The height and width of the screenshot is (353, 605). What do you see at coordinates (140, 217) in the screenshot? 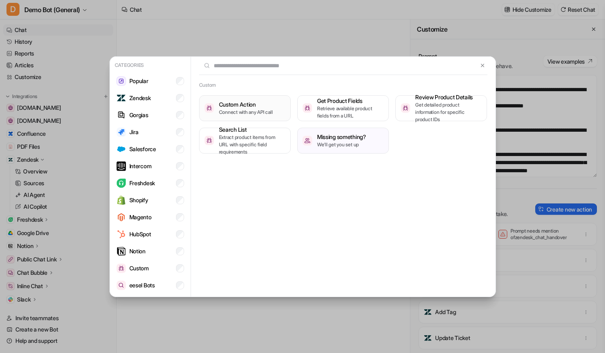
I see `p: Magento` at bounding box center [140, 217].